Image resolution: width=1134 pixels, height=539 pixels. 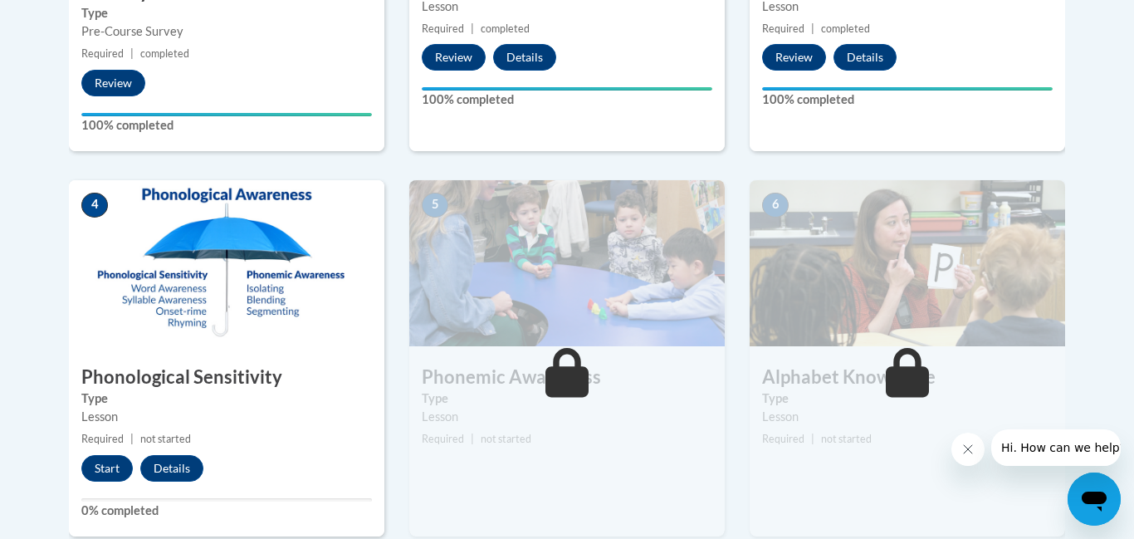 What do you see at coordinates (227, 377) in the screenshot?
I see `h3: Phonological Sensitivity` at bounding box center [227, 377].